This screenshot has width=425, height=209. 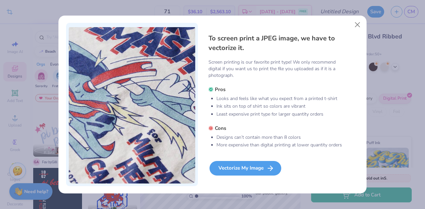 What do you see at coordinates (279, 145) in the screenshot?
I see `li: More expensive than digital printing at lower quantity orders` at bounding box center [279, 145].